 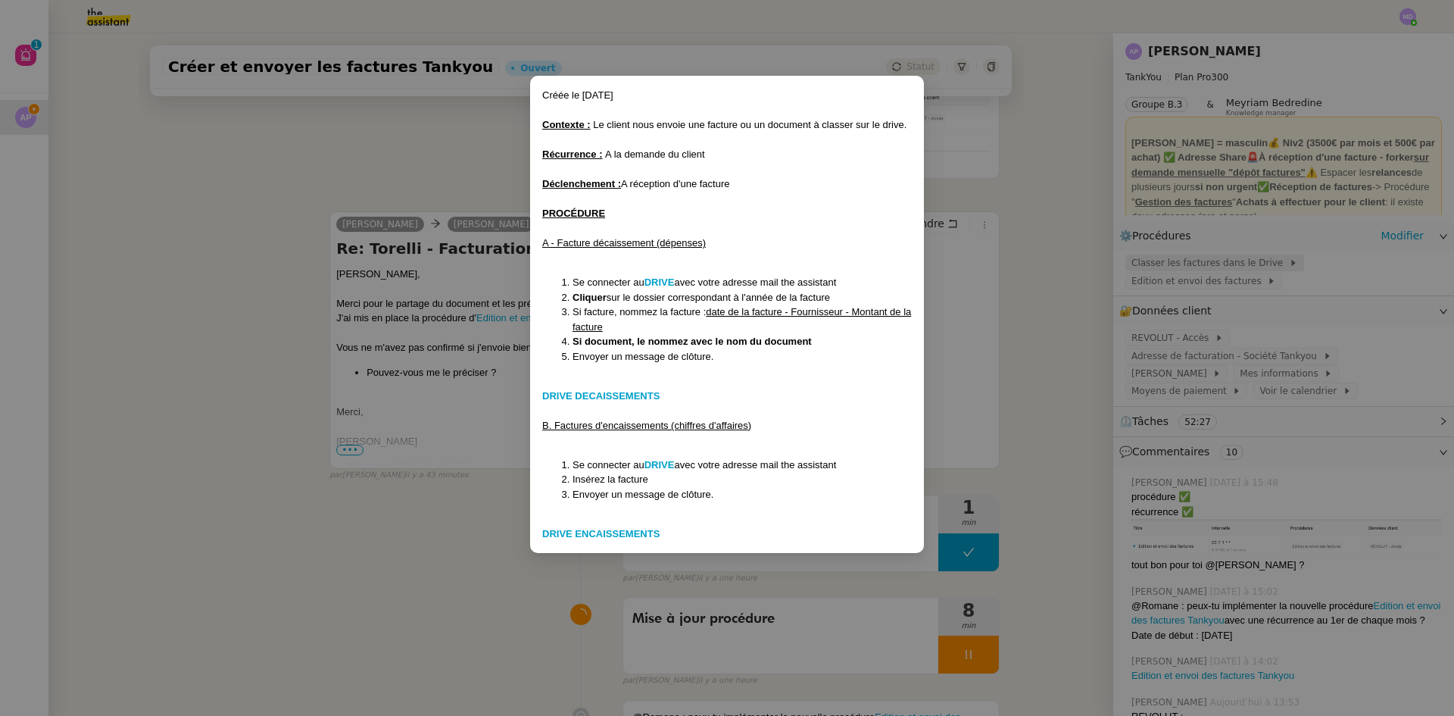 What do you see at coordinates (624, 242) in the screenshot?
I see `u: A - Facture décaissement (dépenses)` at bounding box center [624, 242].